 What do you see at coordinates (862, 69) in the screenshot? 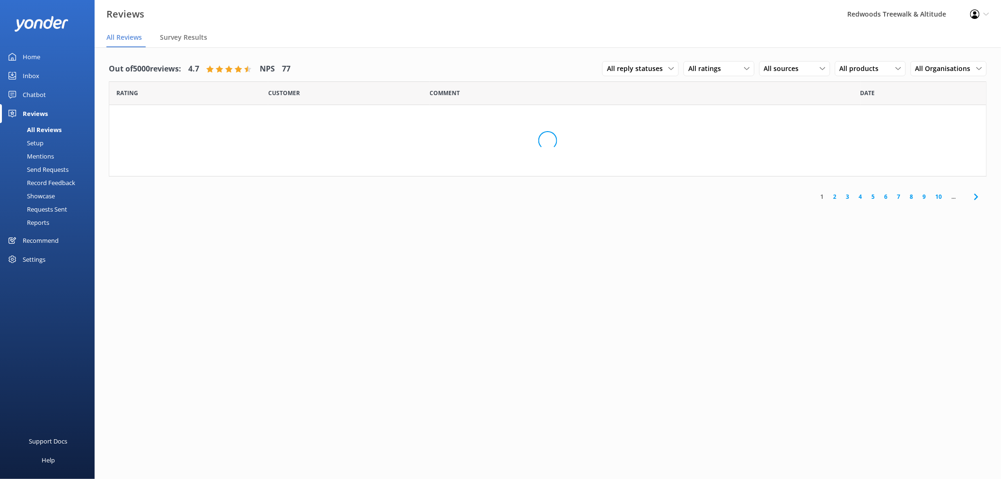
I see `span: All products` at bounding box center [862, 69].